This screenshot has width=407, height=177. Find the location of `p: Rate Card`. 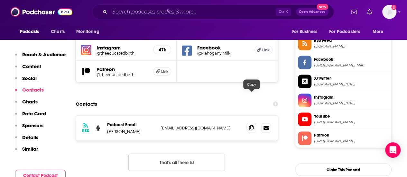

p: Rate Card is located at coordinates (34, 114).